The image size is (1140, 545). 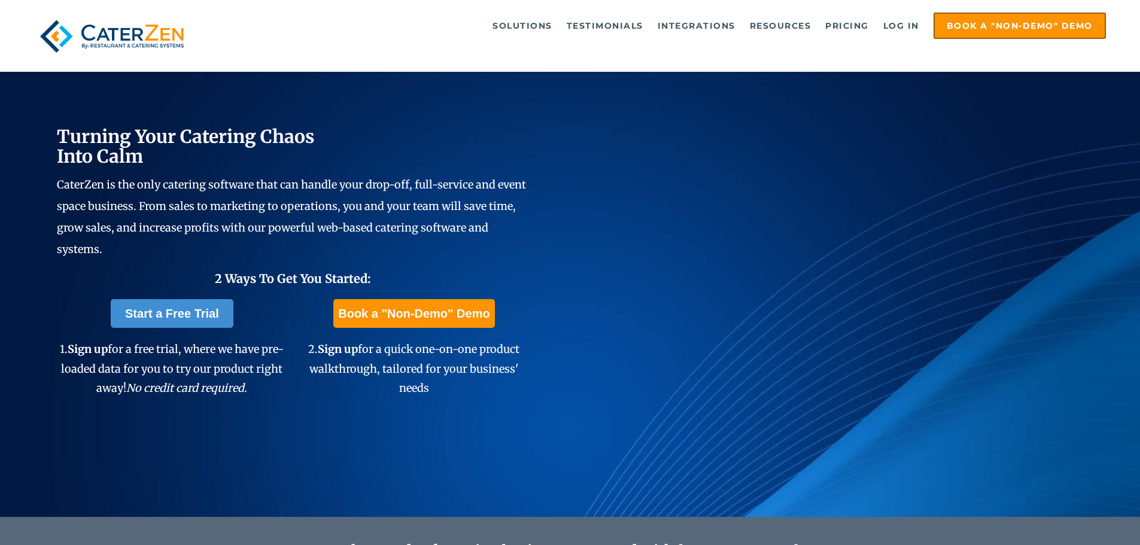 I want to click on a: Pricing, so click(x=847, y=26).